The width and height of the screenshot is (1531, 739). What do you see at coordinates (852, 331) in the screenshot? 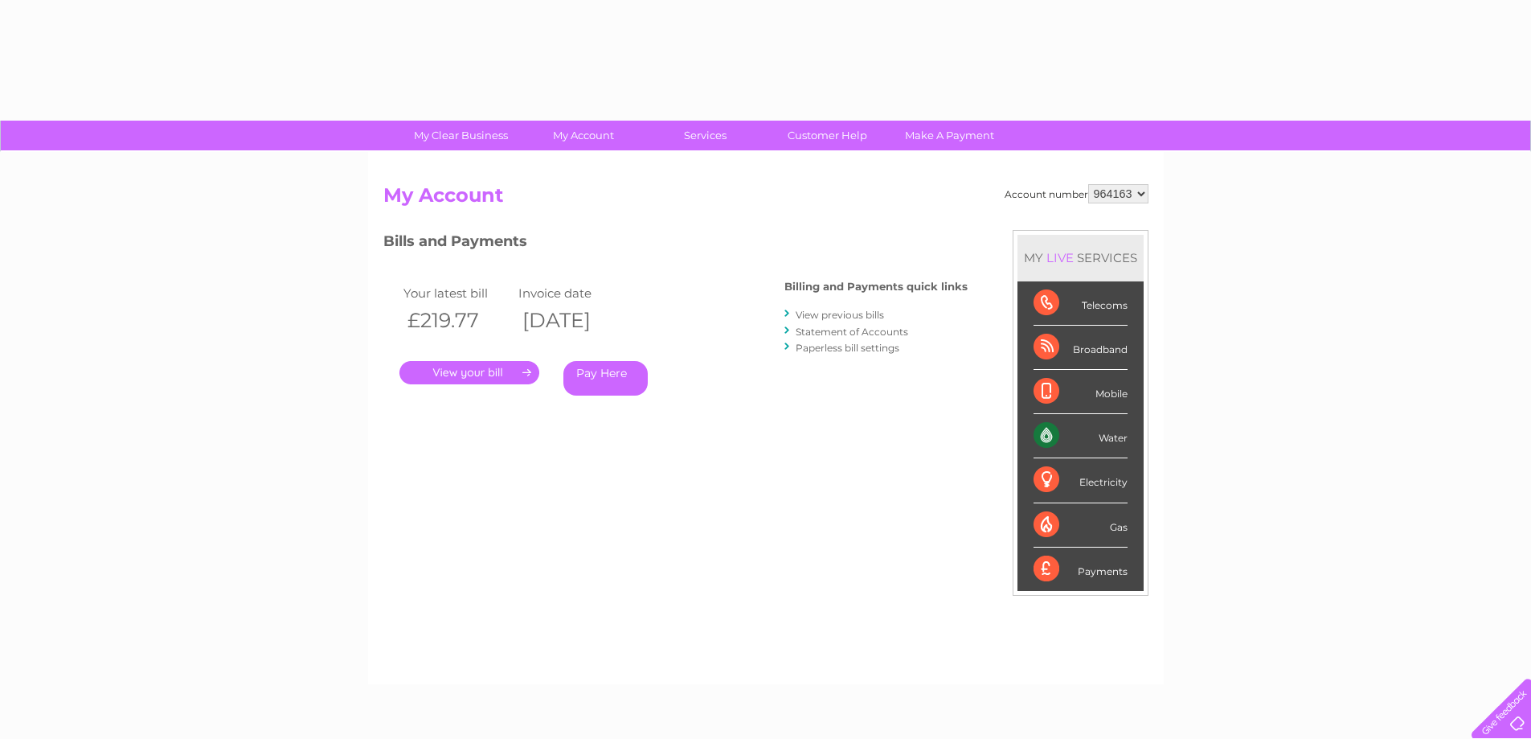
I see `a: Statement of Accounts` at bounding box center [852, 331].